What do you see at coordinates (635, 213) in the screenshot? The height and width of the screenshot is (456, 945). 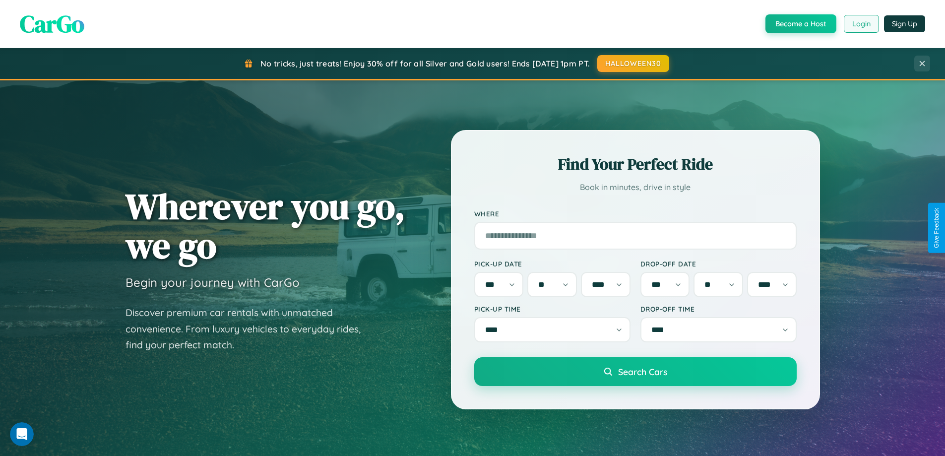 I see `label: Where` at bounding box center [635, 213].